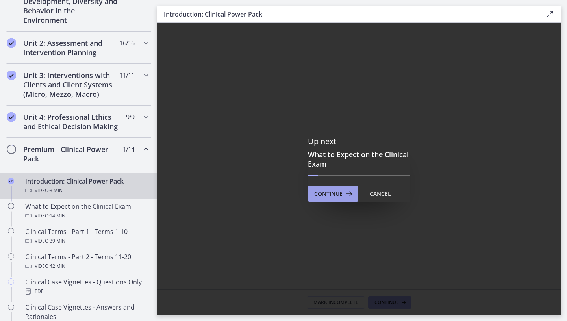 The image size is (567, 321). I want to click on span: · 14 min, so click(57, 216).